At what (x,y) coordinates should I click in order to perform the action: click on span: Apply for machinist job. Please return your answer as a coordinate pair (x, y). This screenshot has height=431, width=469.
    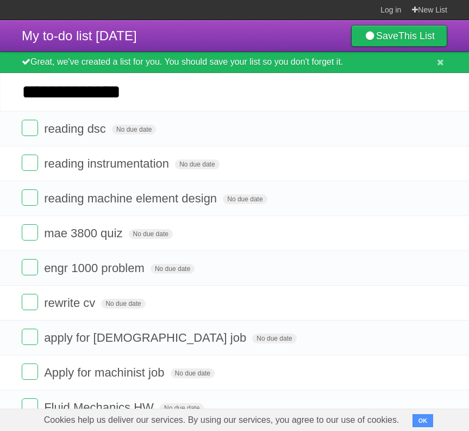
    Looking at the image, I should click on (105, 372).